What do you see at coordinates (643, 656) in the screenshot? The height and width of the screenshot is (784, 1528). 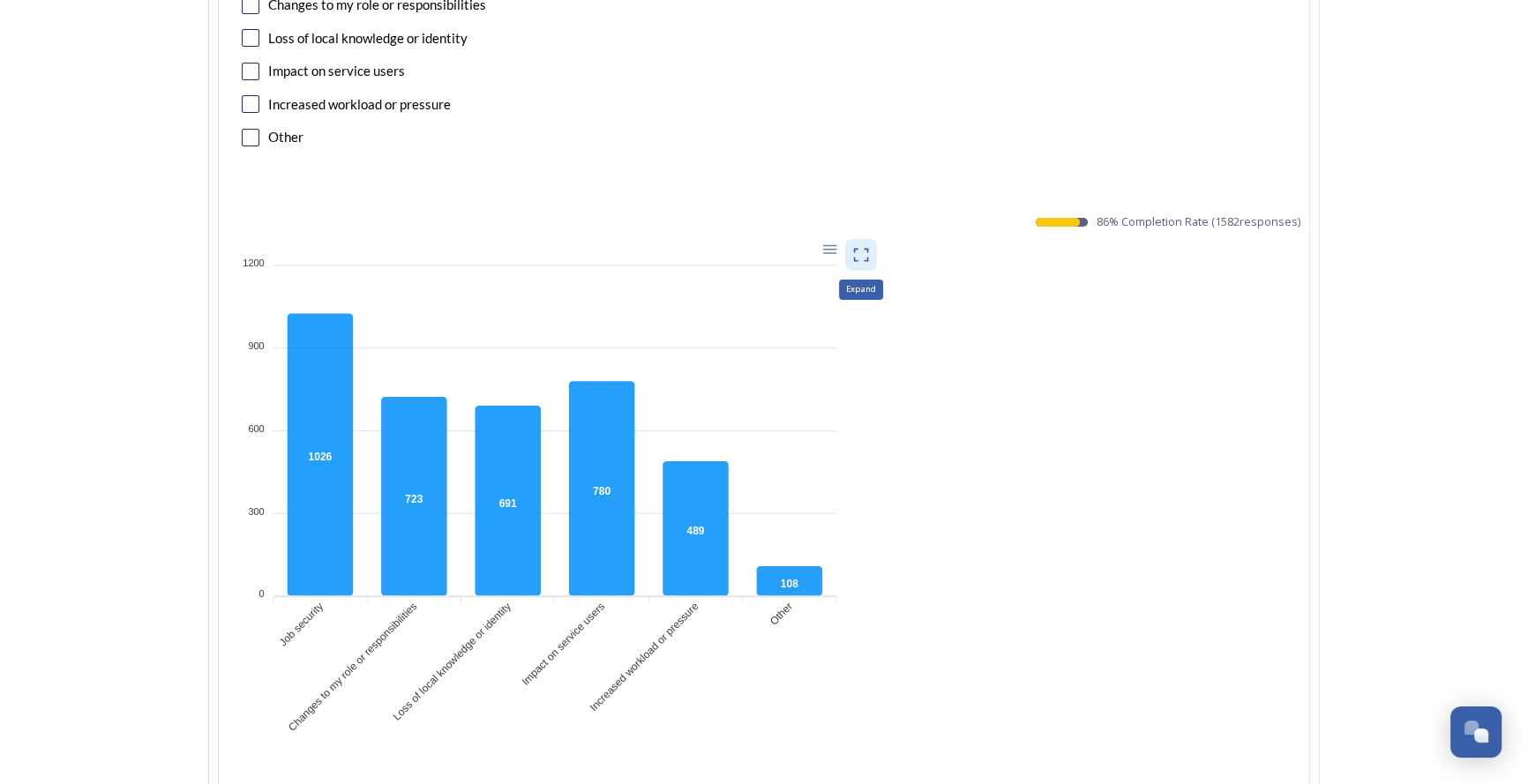 I see `tspan: Increased workload or pressure` at bounding box center [643, 656].